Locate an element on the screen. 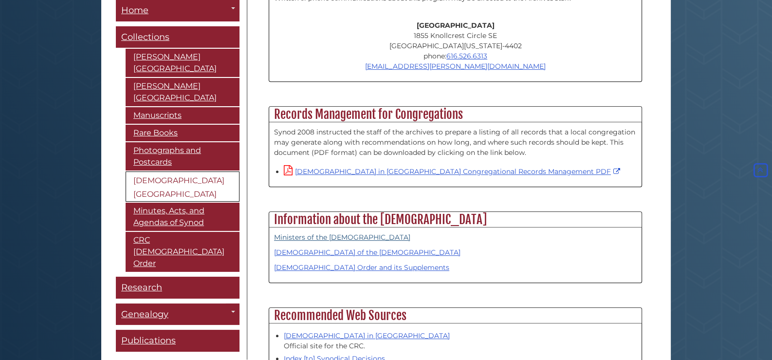 The image size is (772, 360). a: 616.526.6313 is located at coordinates (467, 56).